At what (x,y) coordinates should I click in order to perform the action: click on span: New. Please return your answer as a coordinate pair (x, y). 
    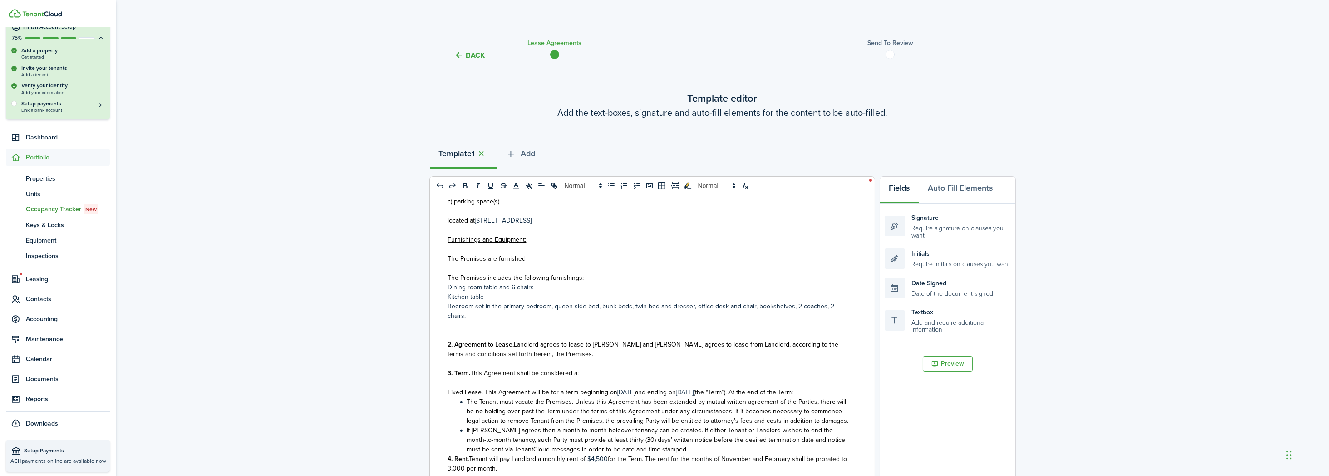
    Looking at the image, I should click on (91, 209).